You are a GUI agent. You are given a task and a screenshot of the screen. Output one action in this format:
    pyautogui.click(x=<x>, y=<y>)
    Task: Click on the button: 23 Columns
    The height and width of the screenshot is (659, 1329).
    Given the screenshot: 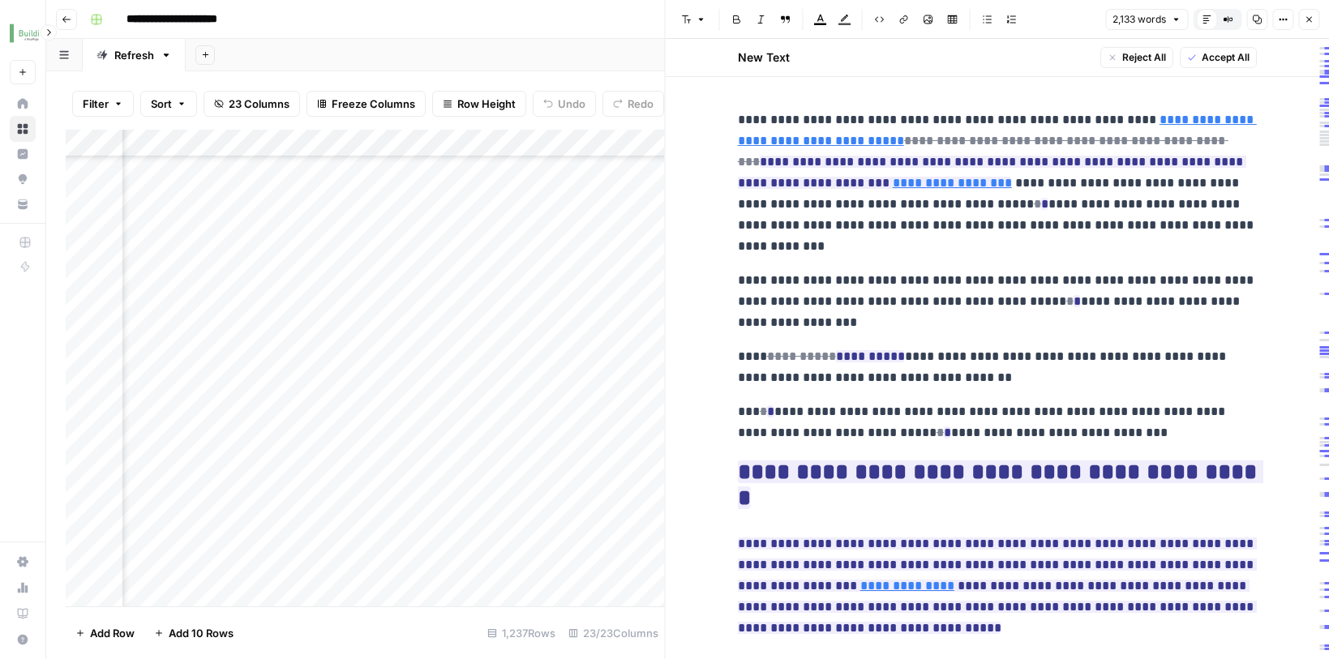 What is the action you would take?
    pyautogui.click(x=251, y=104)
    